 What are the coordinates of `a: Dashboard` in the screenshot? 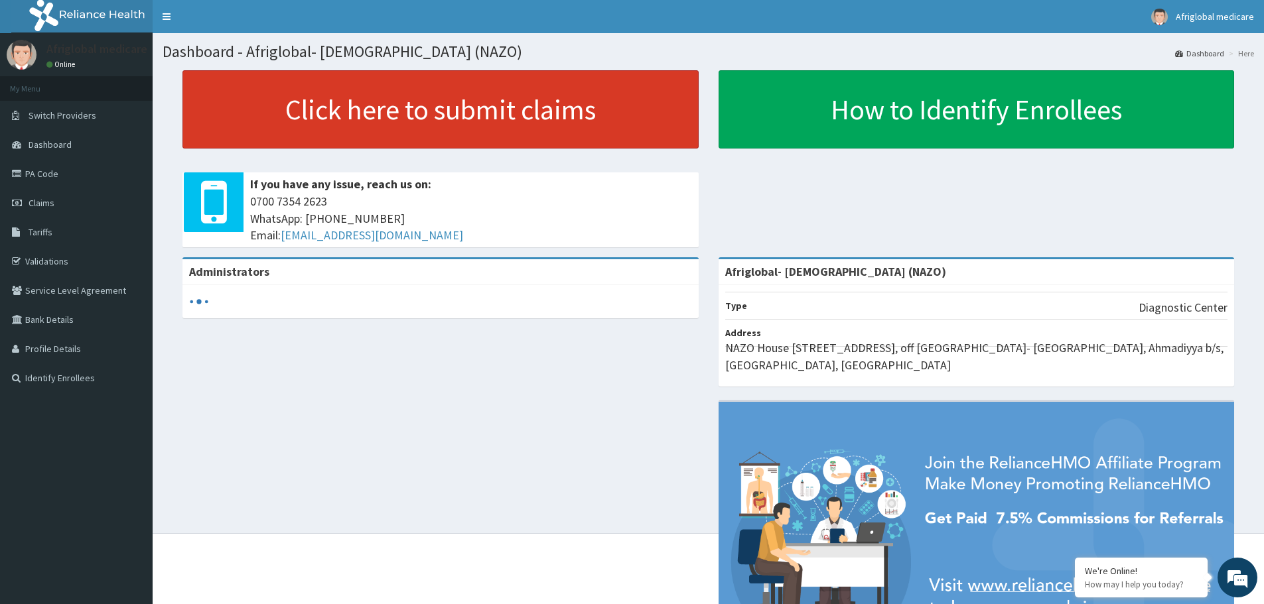 It's located at (1199, 53).